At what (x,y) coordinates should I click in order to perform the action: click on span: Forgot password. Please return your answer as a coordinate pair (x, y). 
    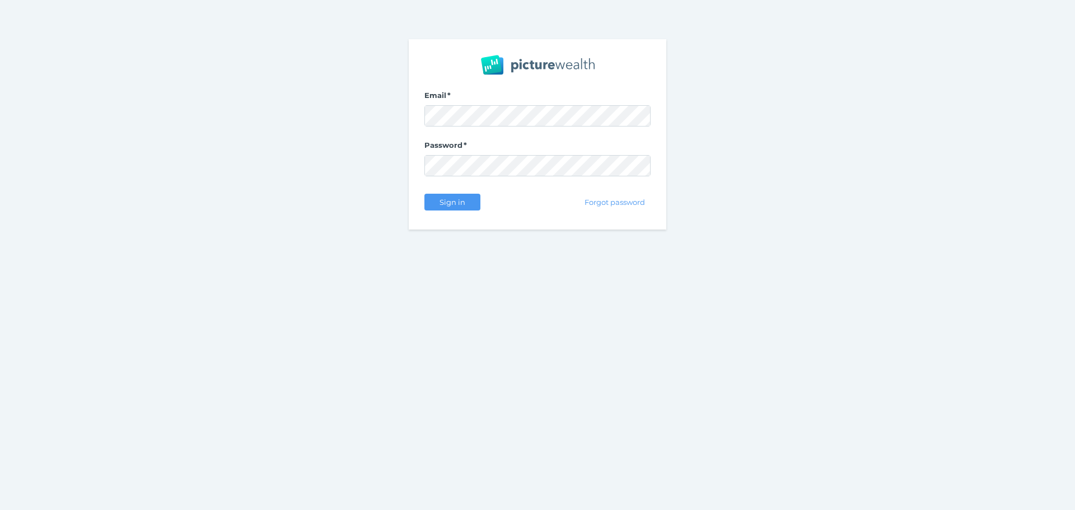
    Looking at the image, I should click on (615, 202).